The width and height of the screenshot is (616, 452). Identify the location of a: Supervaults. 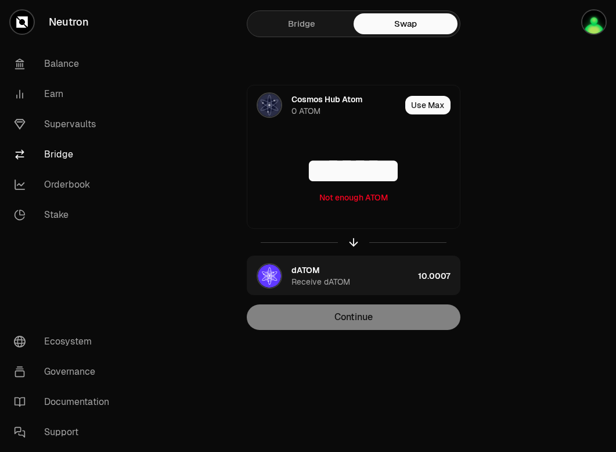
(65, 124).